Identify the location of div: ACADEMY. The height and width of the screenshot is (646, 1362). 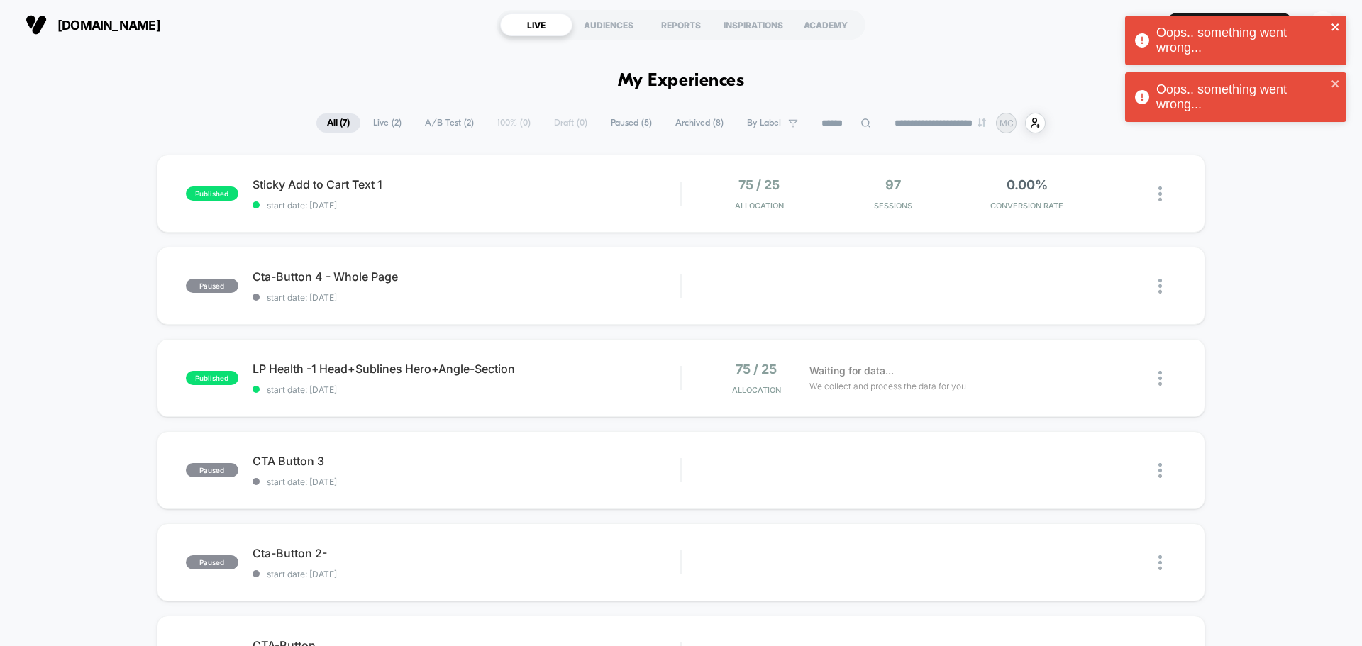
(826, 25).